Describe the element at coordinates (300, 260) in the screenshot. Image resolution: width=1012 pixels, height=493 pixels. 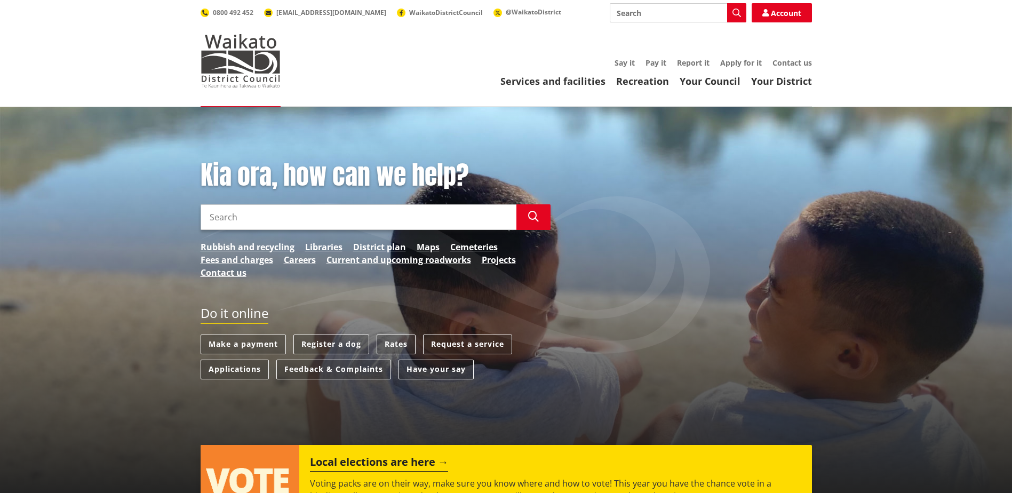
I see `a: Careers` at that location.